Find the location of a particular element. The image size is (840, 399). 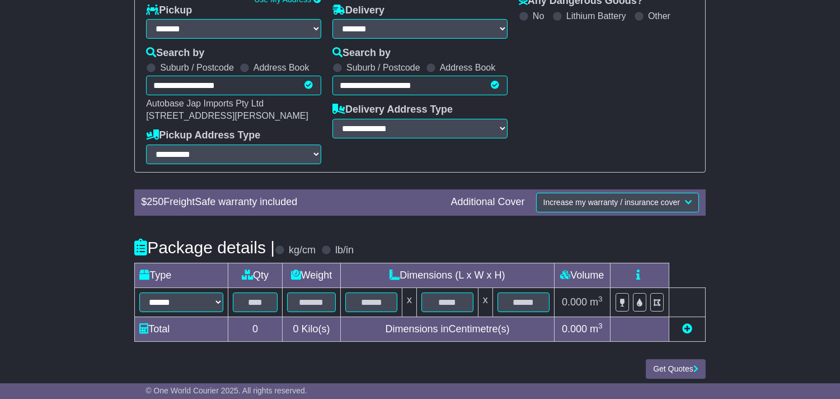

label: Delivery Address Type is located at coordinates (393, 110).